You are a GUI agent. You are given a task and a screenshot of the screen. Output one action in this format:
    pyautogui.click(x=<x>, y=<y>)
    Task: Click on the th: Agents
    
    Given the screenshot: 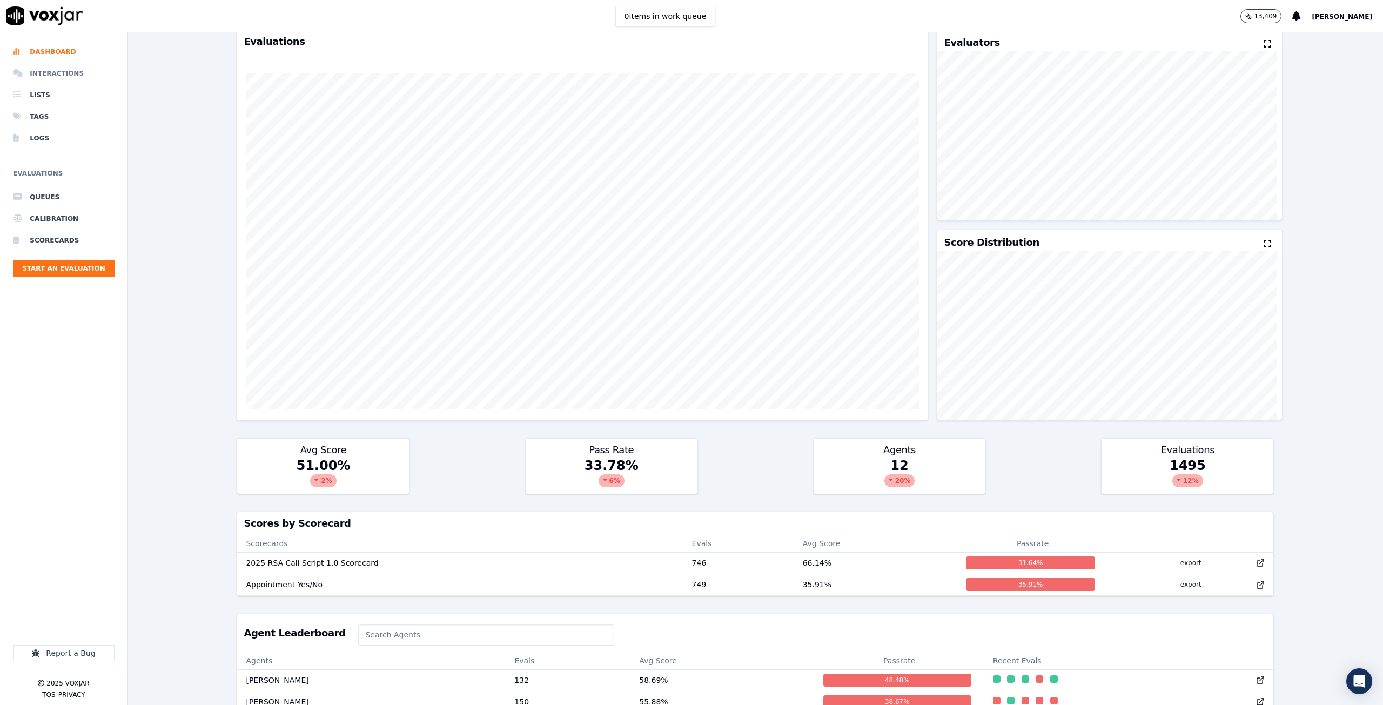 What is the action you would take?
    pyautogui.click(x=371, y=661)
    